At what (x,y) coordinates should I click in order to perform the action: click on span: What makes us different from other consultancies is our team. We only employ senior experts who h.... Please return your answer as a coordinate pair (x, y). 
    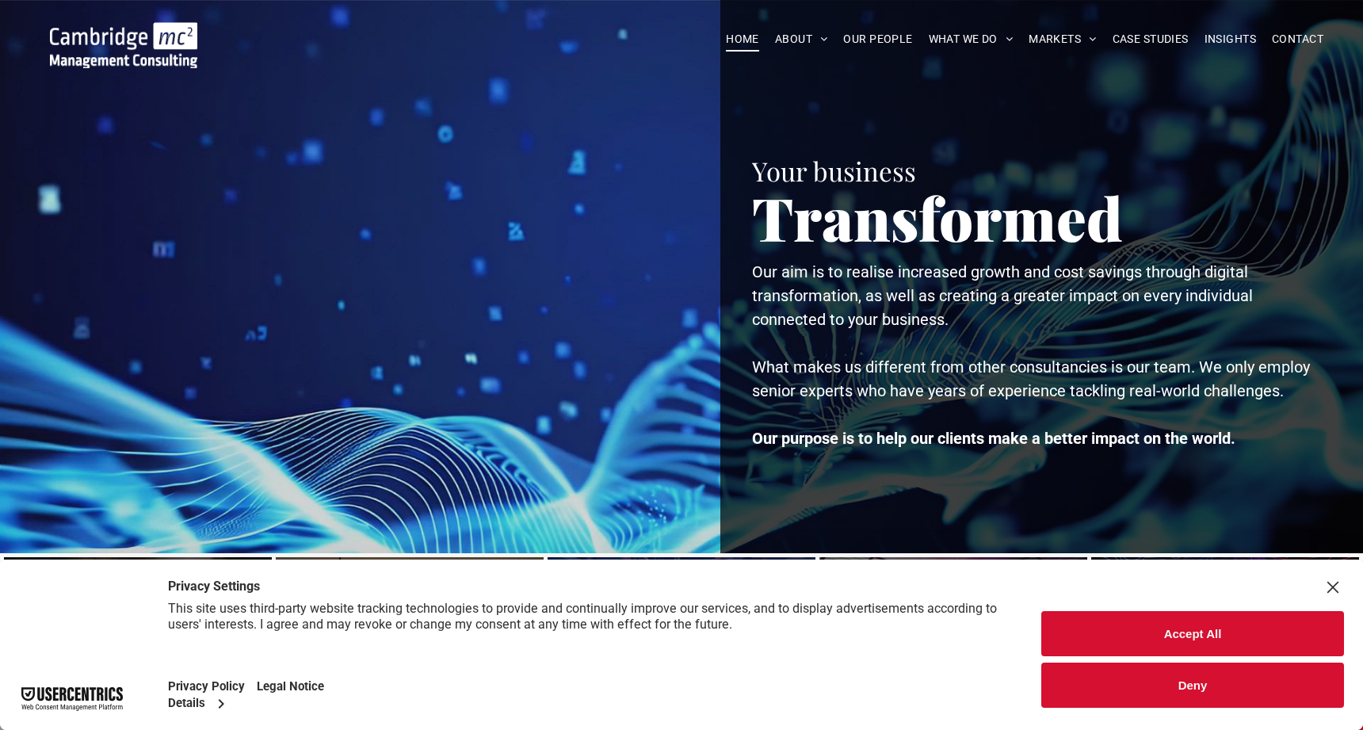
    Looking at the image, I should click on (1031, 379).